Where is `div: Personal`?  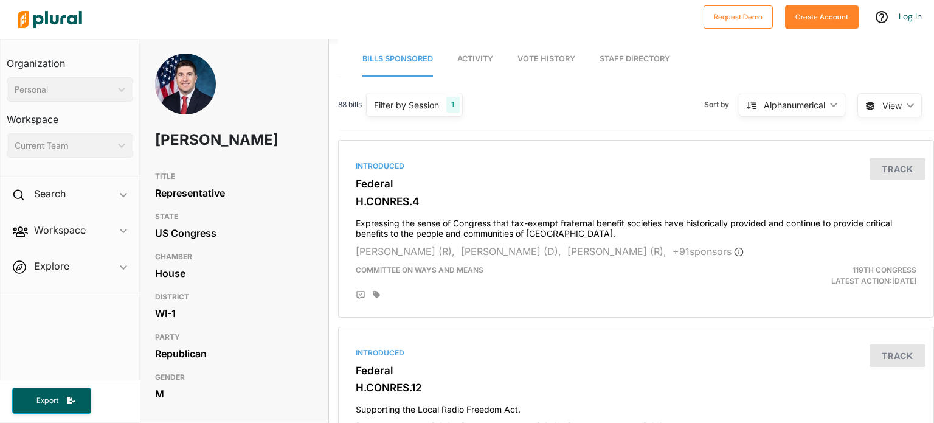 div: Personal is located at coordinates (64, 89).